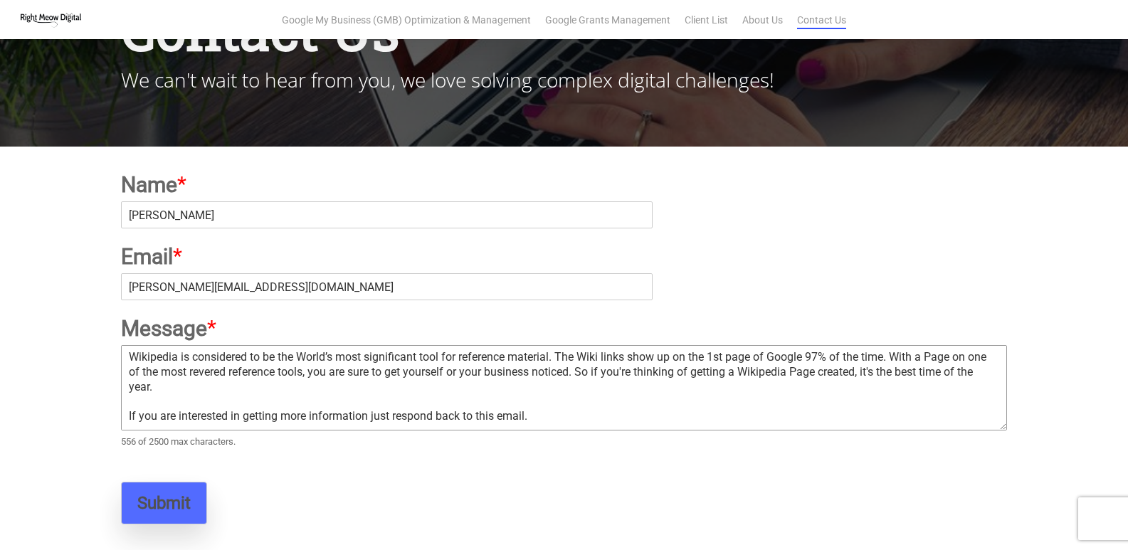 This screenshot has width=1128, height=550. What do you see at coordinates (762, 20) in the screenshot?
I see `a: About Us` at bounding box center [762, 20].